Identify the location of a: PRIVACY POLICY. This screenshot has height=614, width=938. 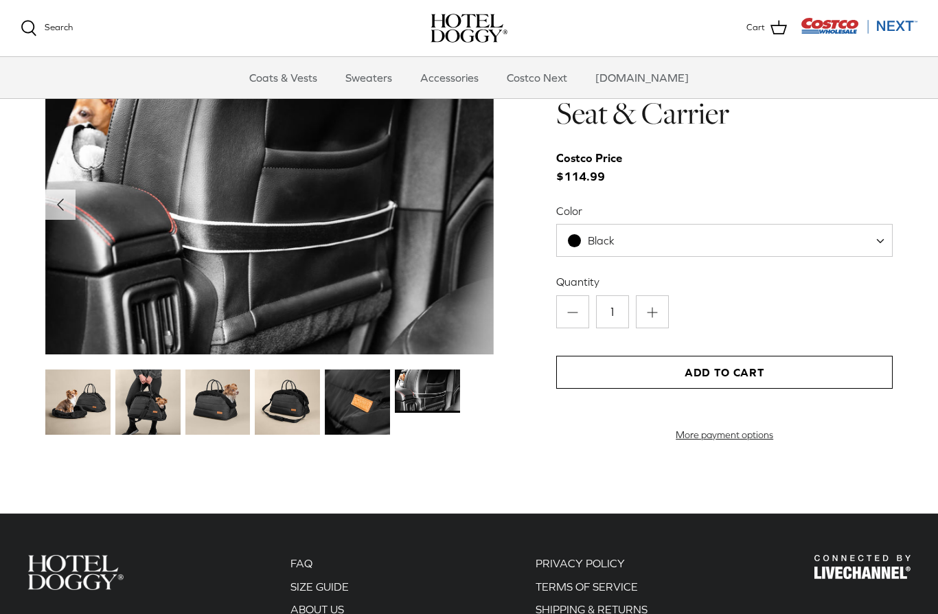
(580, 563).